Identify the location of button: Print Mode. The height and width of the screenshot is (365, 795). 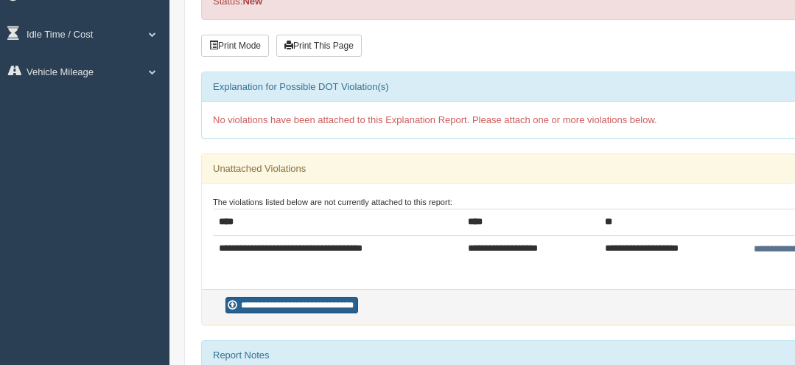
(235, 46).